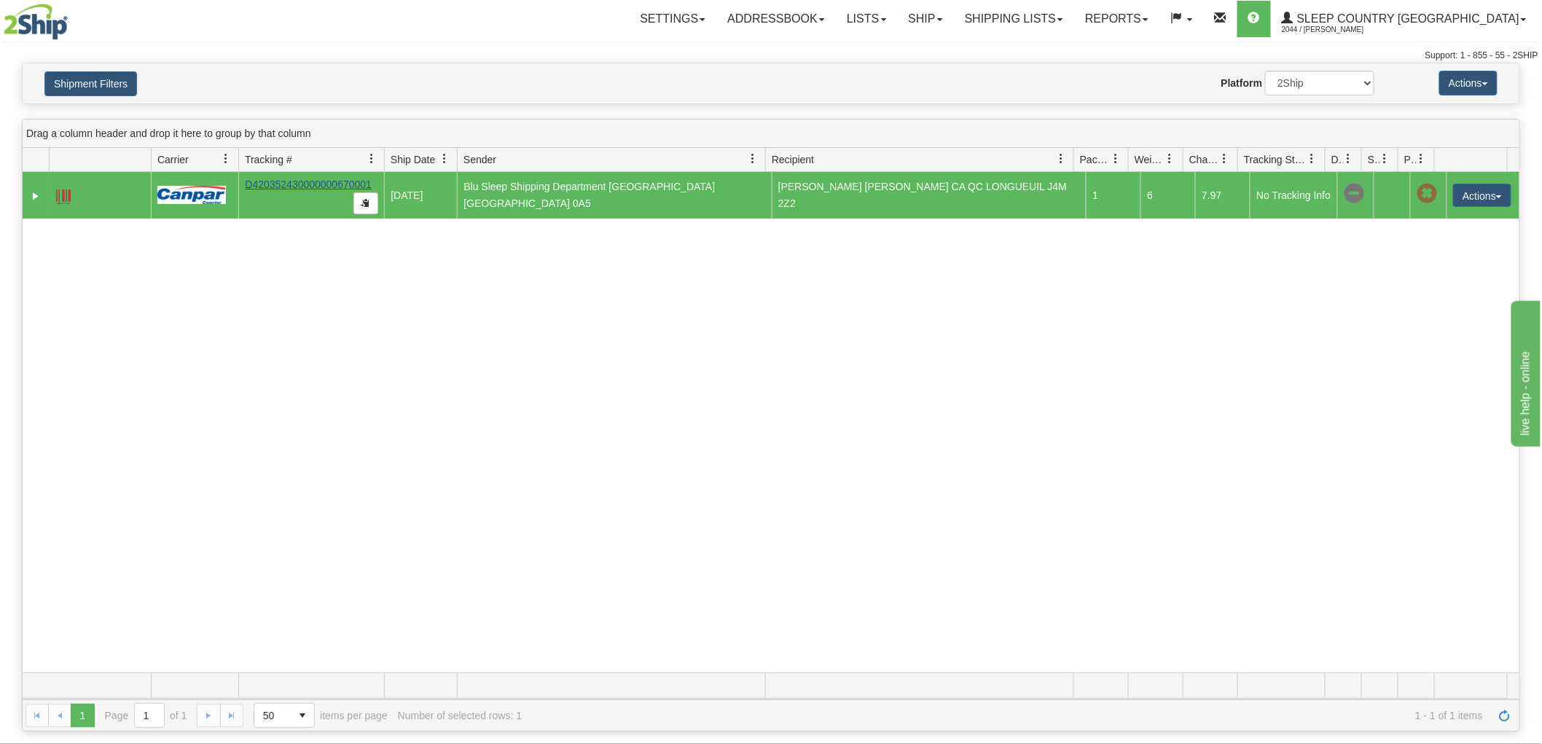 The image size is (1542, 744). What do you see at coordinates (63, 195) in the screenshot?
I see `a: Label` at bounding box center [63, 195].